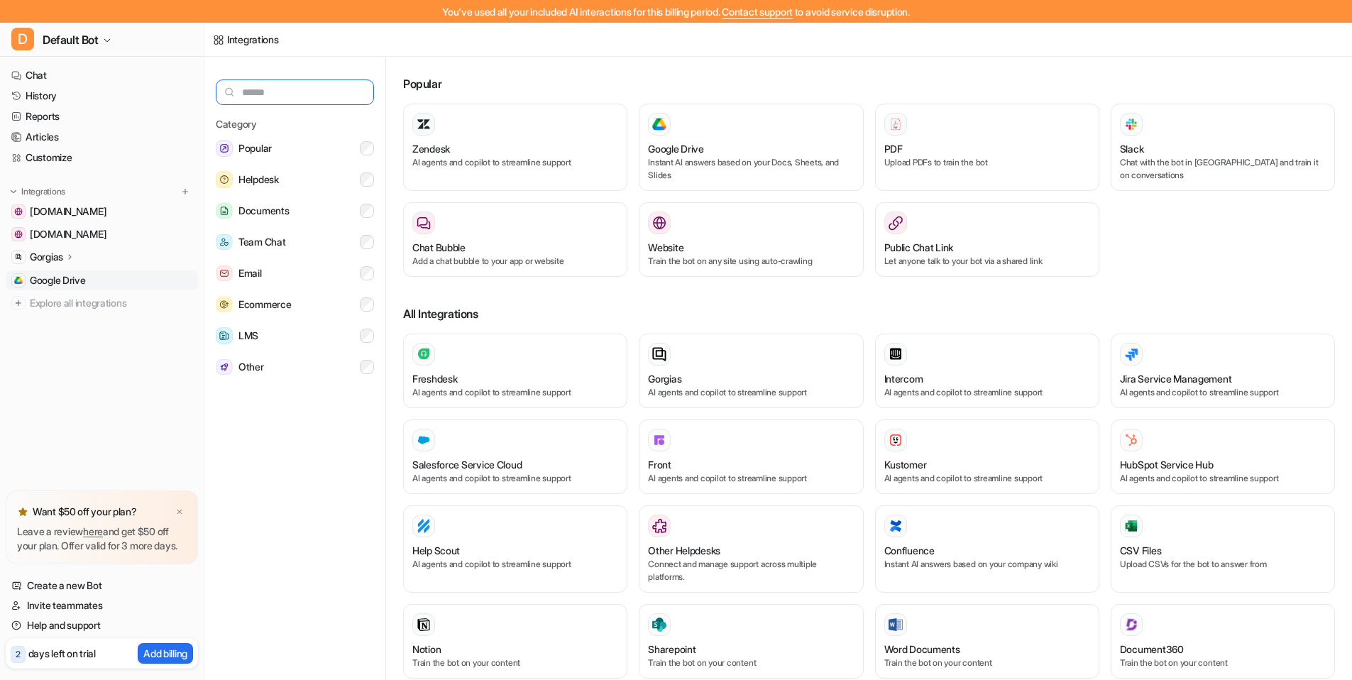  What do you see at coordinates (751, 456) in the screenshot?
I see `button: FrontFrontAI agents and copilot to streamline support` at bounding box center [751, 456].